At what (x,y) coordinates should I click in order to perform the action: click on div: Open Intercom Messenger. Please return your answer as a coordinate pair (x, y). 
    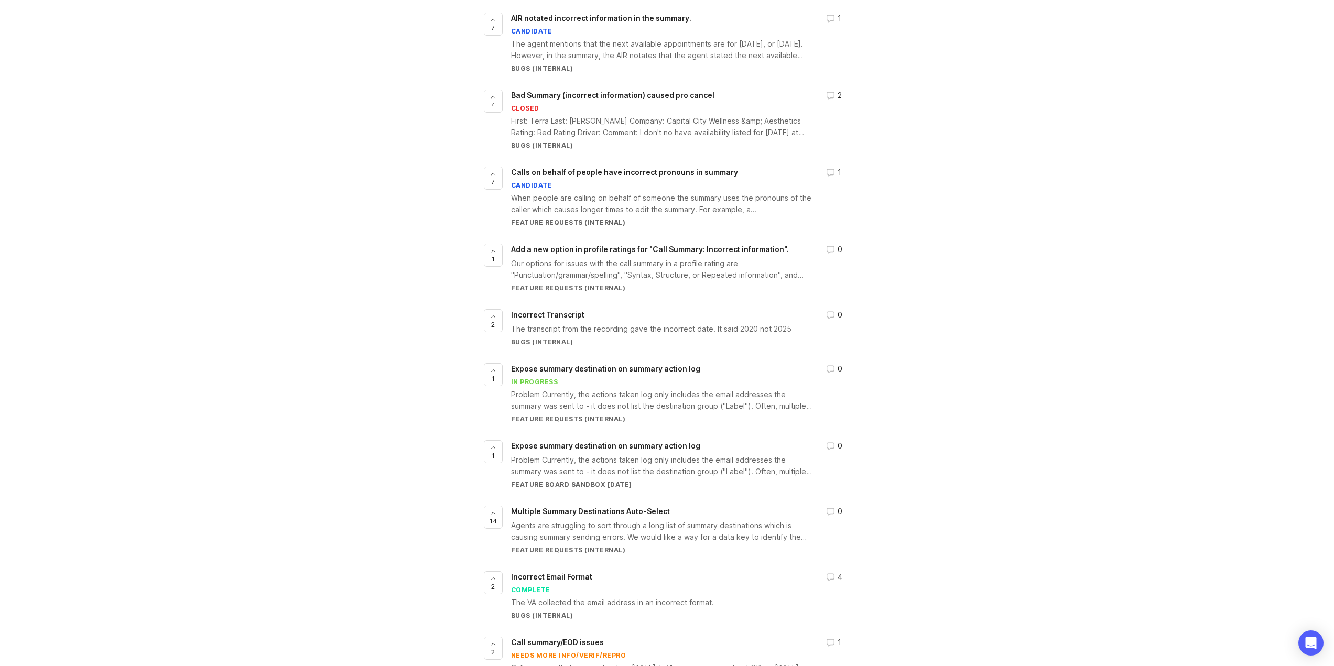
    Looking at the image, I should click on (1311, 643).